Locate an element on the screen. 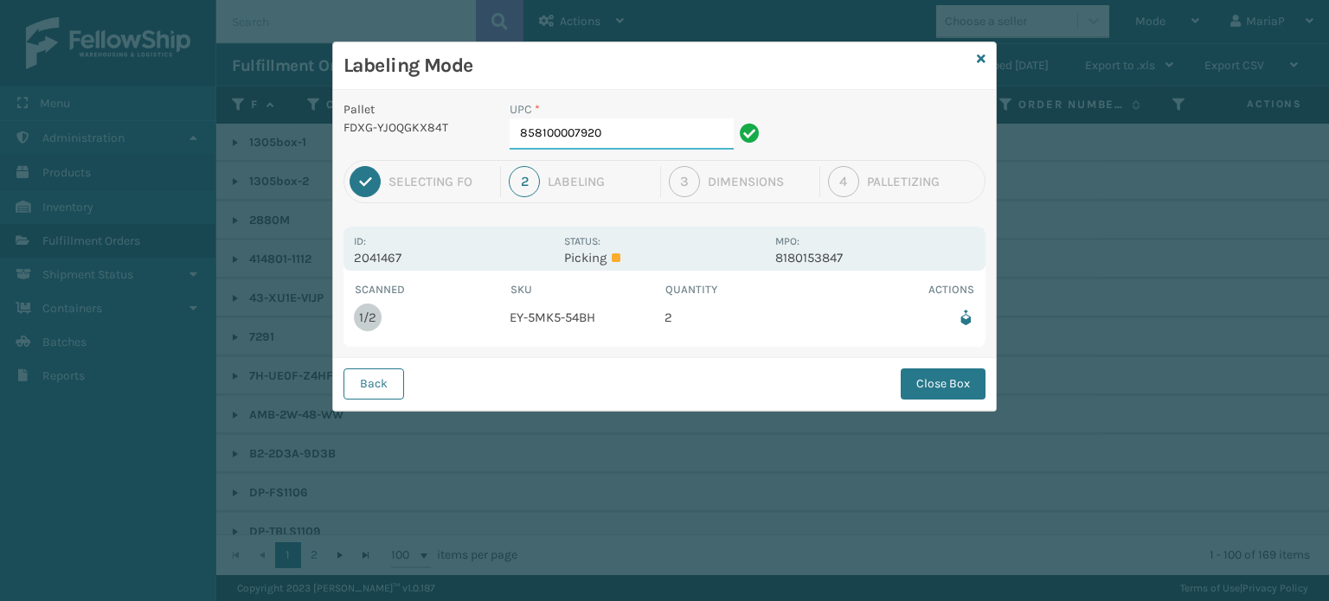  label: MPO: is located at coordinates (787, 241).